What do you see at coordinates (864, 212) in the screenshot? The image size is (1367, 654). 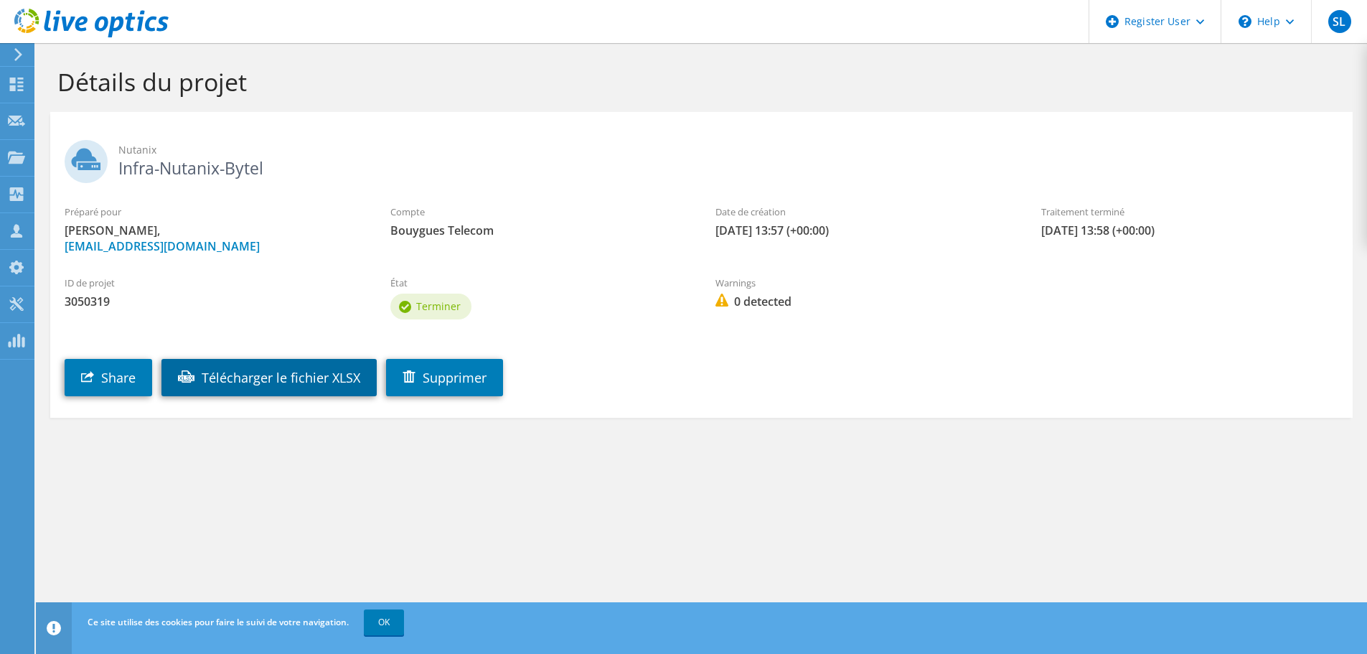 I see `label: Date de création` at bounding box center [864, 212].